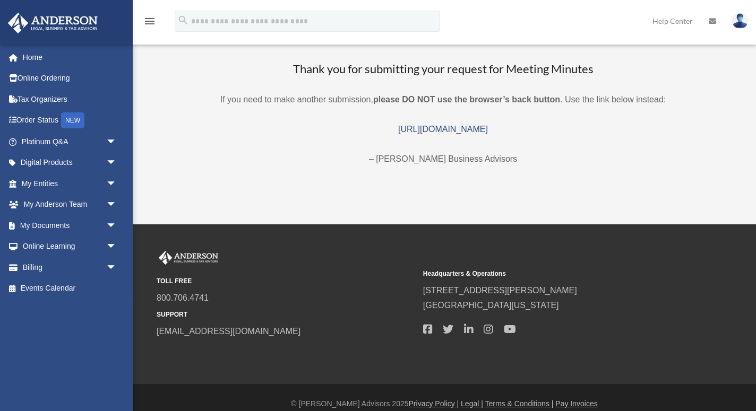 This screenshot has width=756, height=411. Describe the element at coordinates (70, 226) in the screenshot. I see `a: My Documentsarrow_drop_down` at that location.